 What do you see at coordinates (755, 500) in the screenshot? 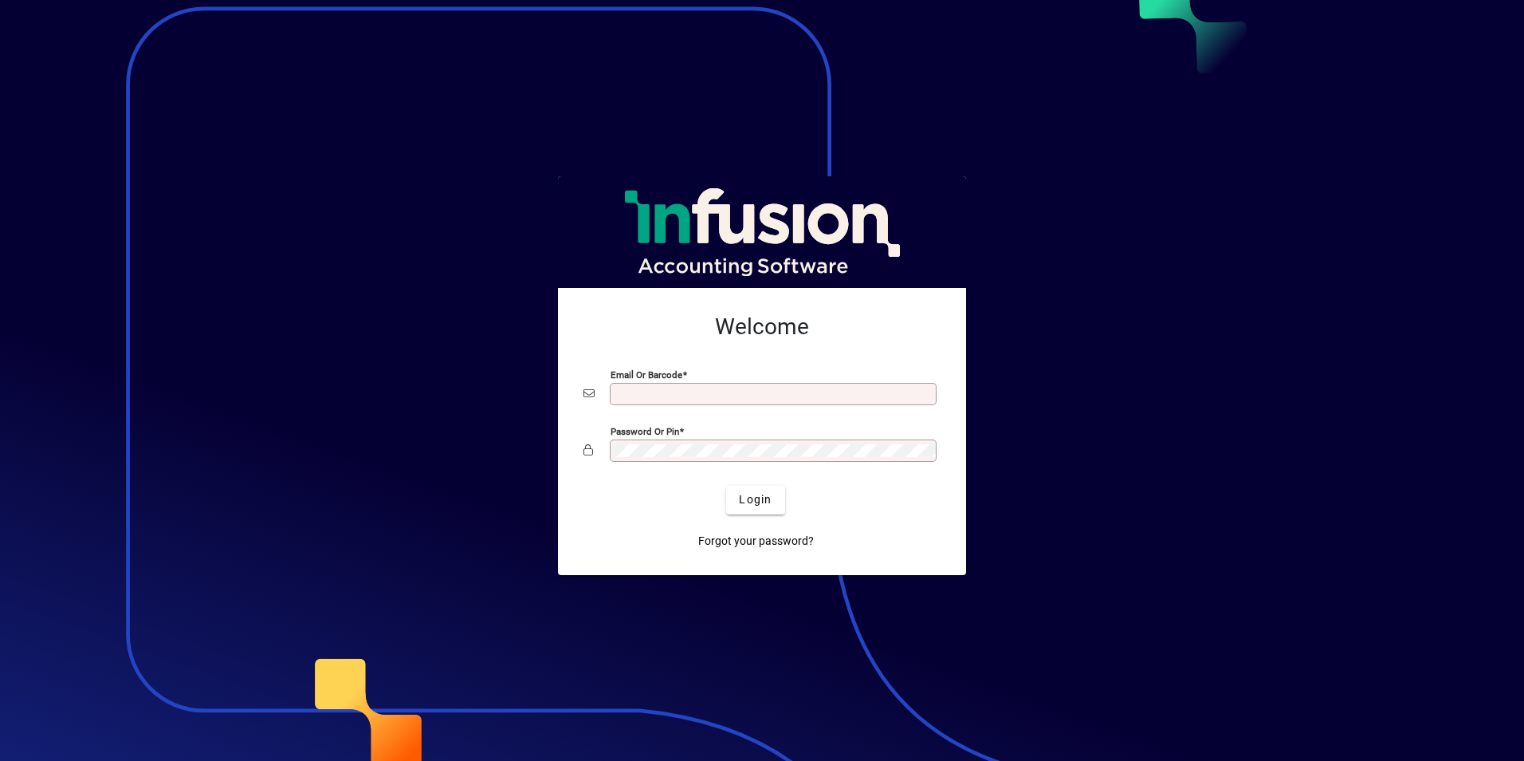
I see `button: Login` at bounding box center [755, 500].